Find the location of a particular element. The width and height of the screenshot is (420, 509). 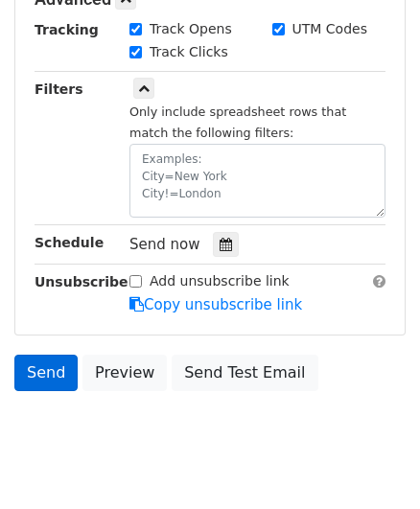

label: Add unsubscribe link is located at coordinates (219, 281).